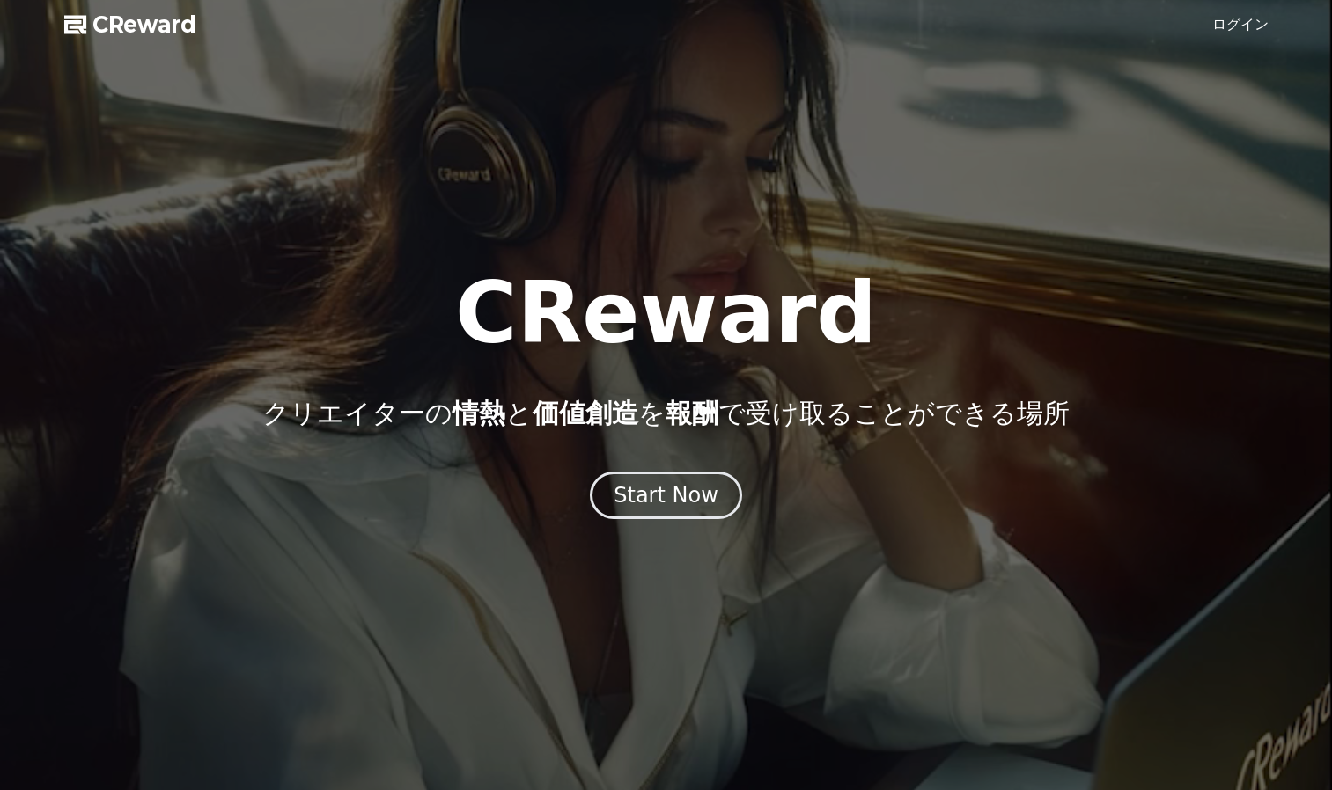 This screenshot has height=790, width=1332. What do you see at coordinates (130, 25) in the screenshot?
I see `a: CReward` at bounding box center [130, 25].